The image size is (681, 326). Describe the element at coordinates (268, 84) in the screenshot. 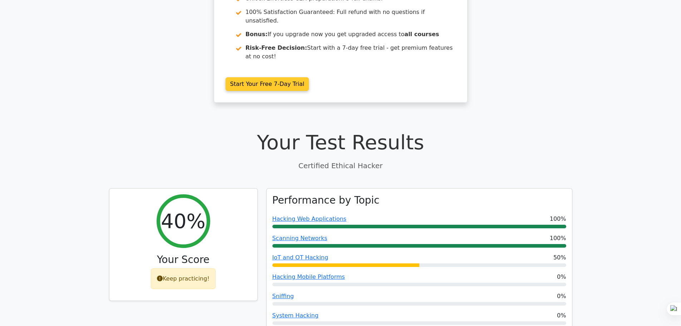

I see `a: Start Your Free 7-Day Trial` at that location.